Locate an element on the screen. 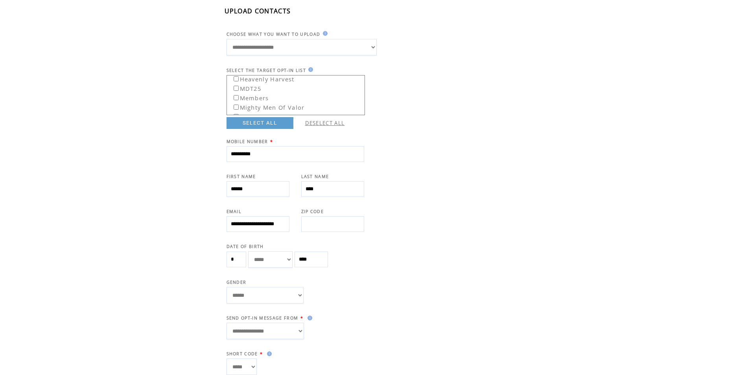 The width and height of the screenshot is (746, 375). input: Mighty Men Of Valor is located at coordinates (236, 107).